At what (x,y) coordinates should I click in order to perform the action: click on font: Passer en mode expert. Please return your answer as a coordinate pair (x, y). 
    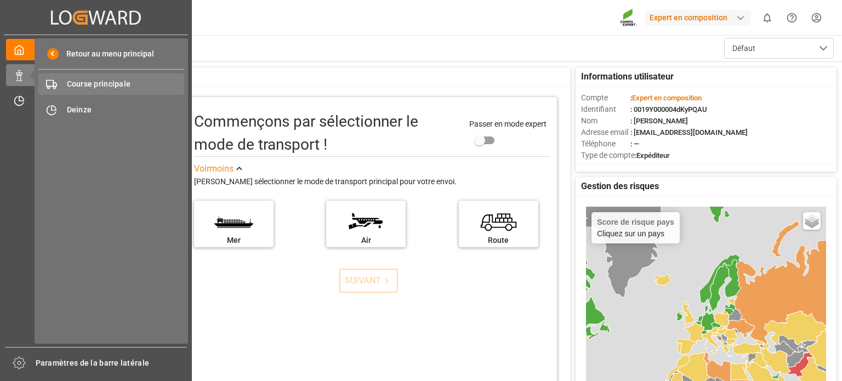
    Looking at the image, I should click on (507, 124).